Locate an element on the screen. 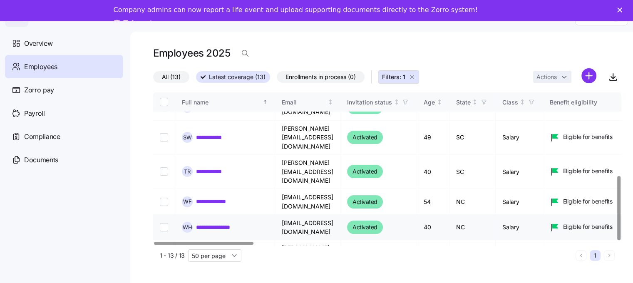  span: Enrollments in process (0) is located at coordinates (320, 77).